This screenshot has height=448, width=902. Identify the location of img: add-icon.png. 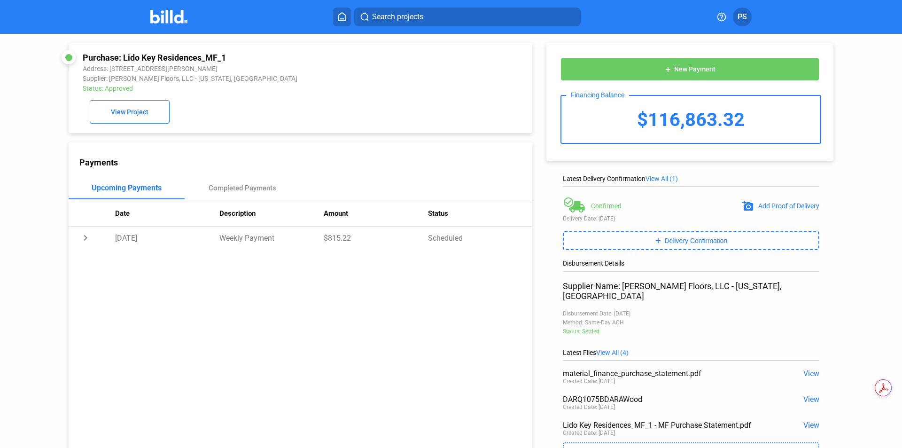
(748, 206).